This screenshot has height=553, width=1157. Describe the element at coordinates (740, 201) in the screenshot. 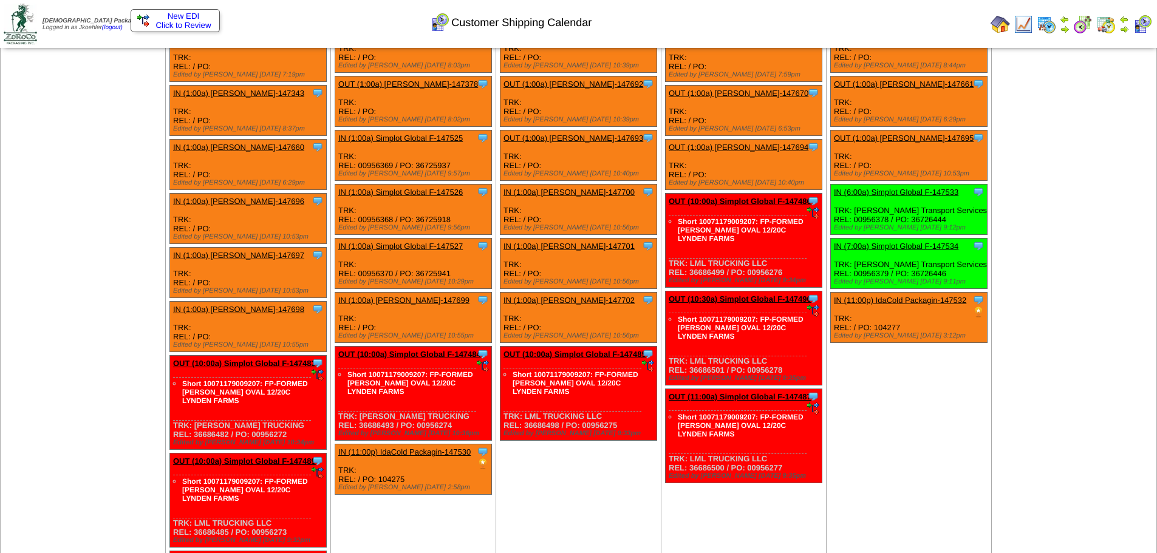

I see `a: OUT (10:00a) Simplot Global F-147486` at that location.